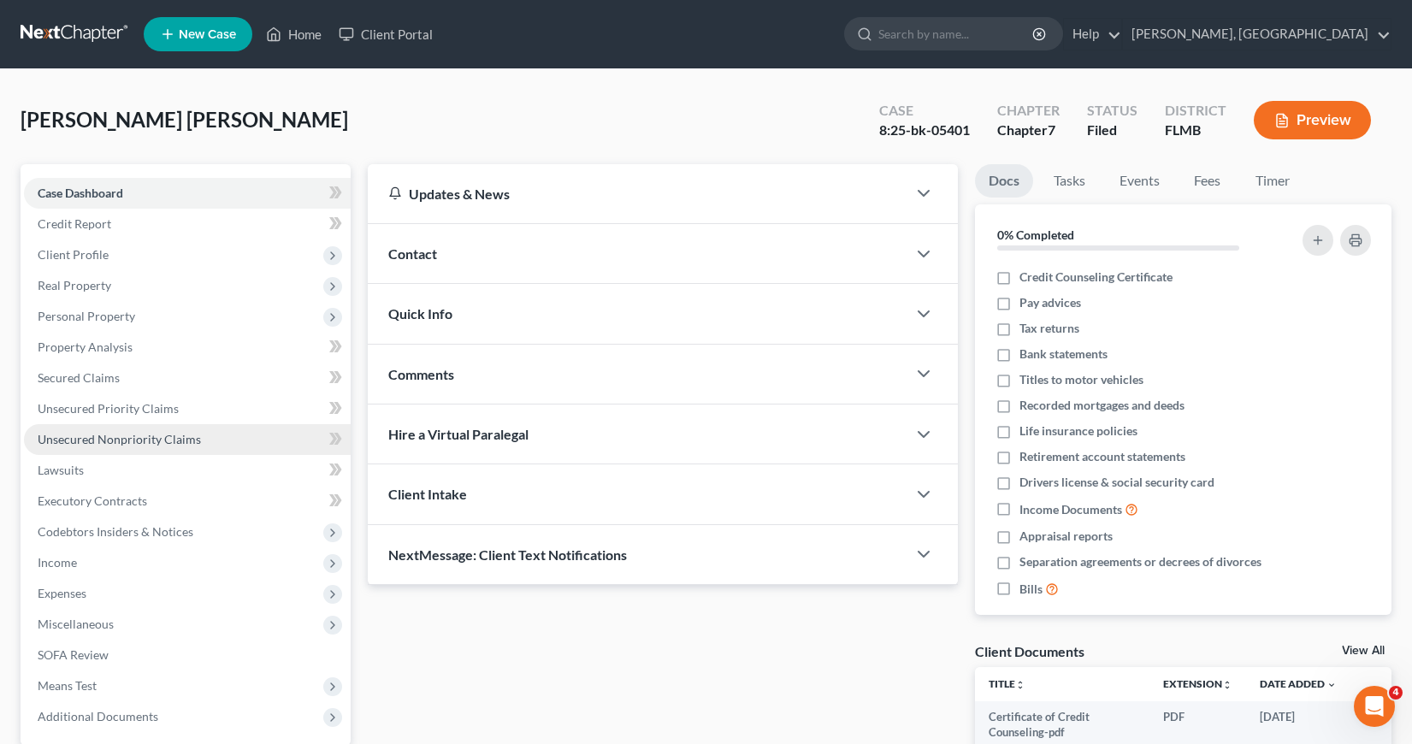 The image size is (1412, 744). I want to click on a: Secured Claims, so click(187, 378).